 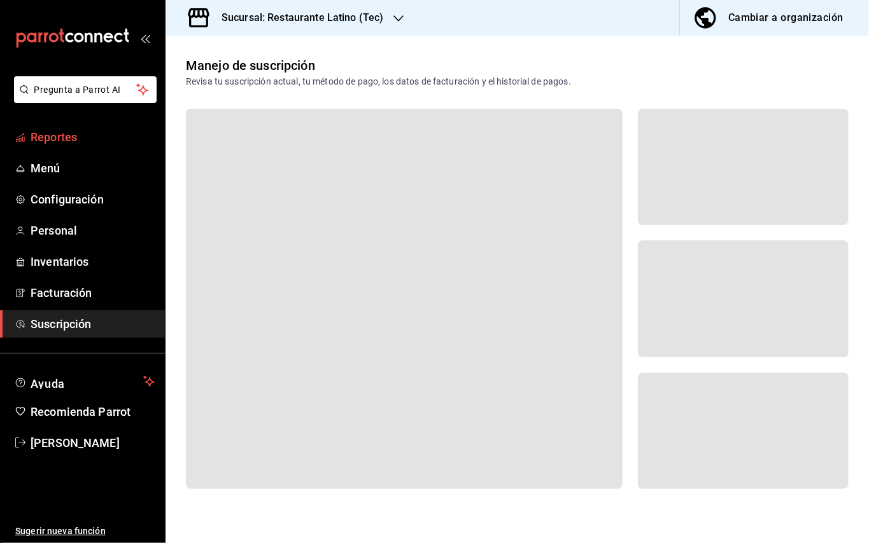 I want to click on span: Sugerir nueva función, so click(x=85, y=531).